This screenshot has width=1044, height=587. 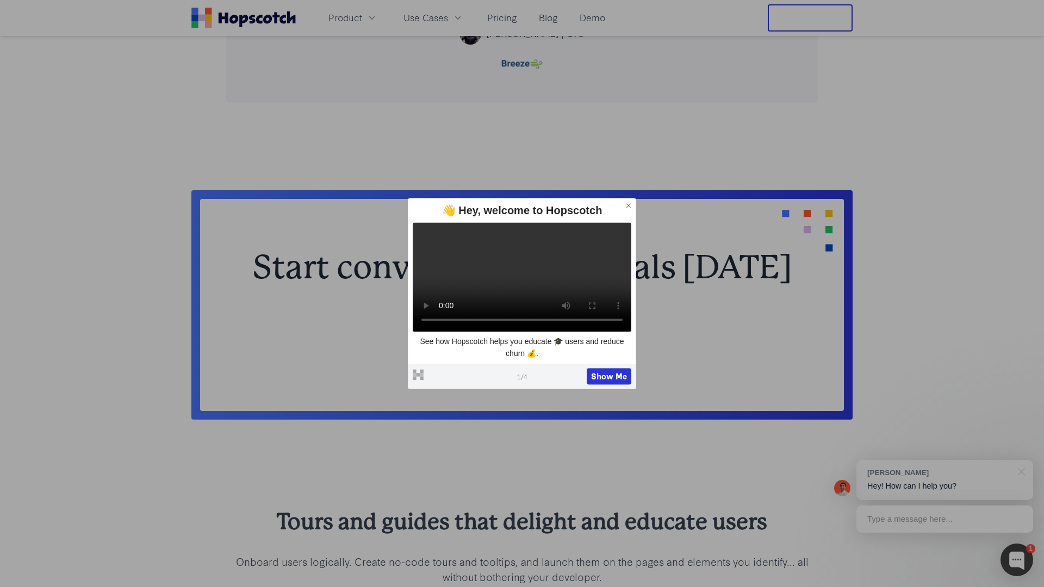 I want to click on span: 1 / 4, so click(x=522, y=376).